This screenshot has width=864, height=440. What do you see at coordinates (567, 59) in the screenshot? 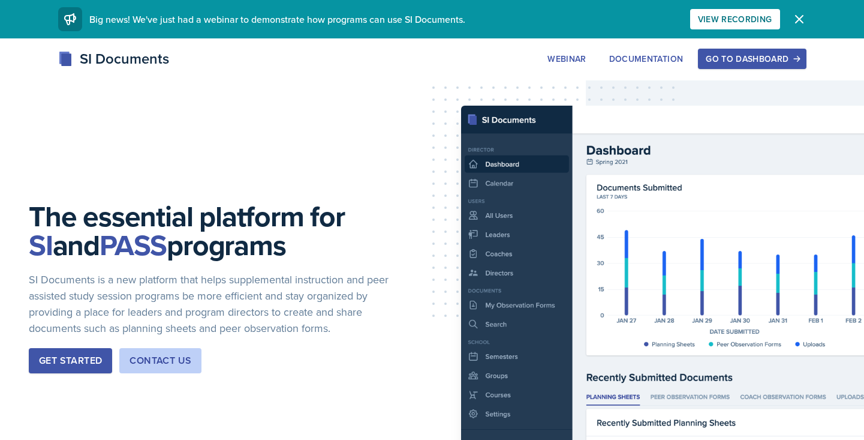
I see `div: Webinar` at bounding box center [567, 59].